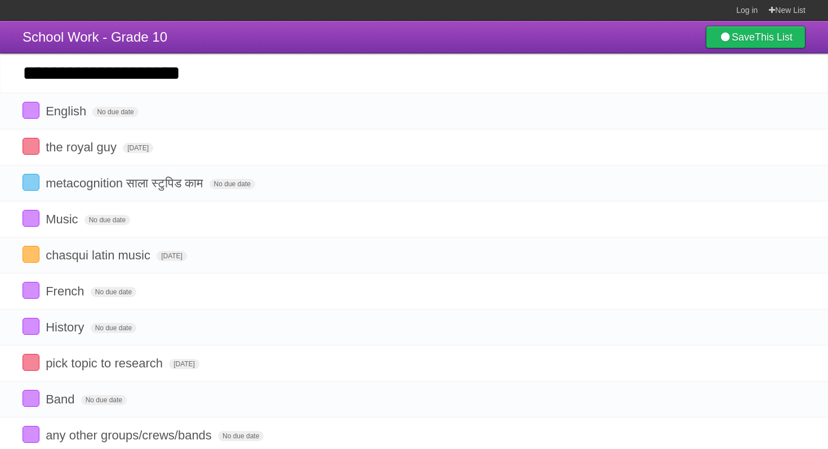 The width and height of the screenshot is (828, 449). I want to click on span: any other groups/crews/bands, so click(130, 435).